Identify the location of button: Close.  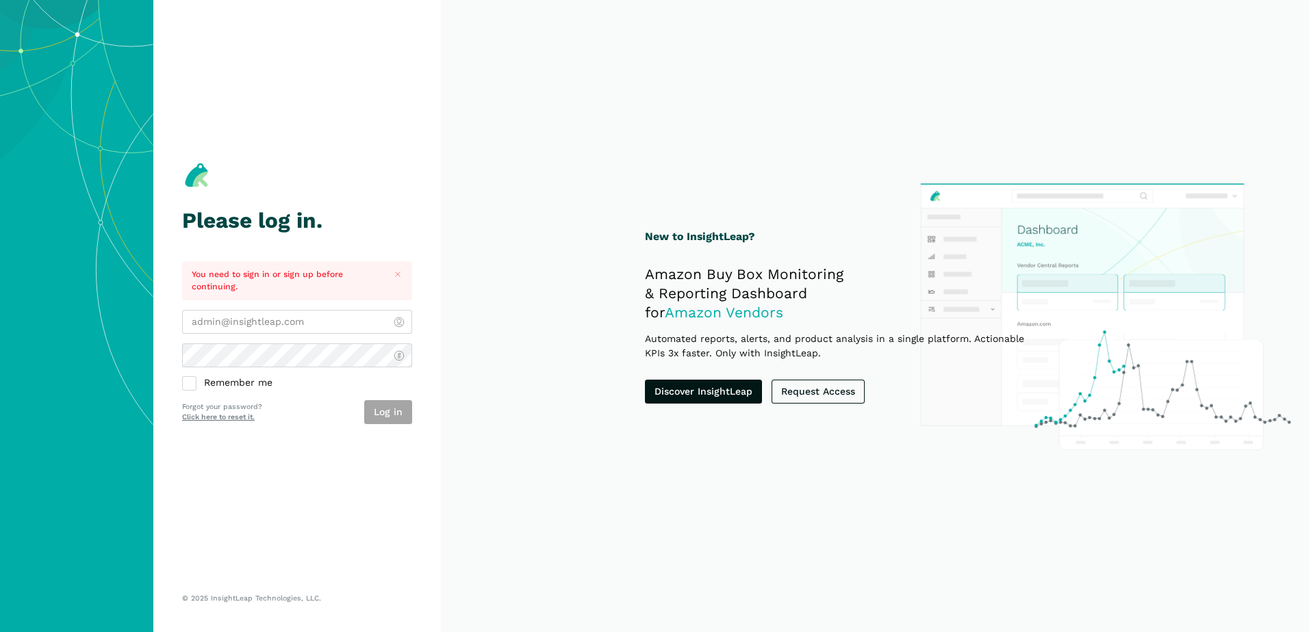
(398, 274).